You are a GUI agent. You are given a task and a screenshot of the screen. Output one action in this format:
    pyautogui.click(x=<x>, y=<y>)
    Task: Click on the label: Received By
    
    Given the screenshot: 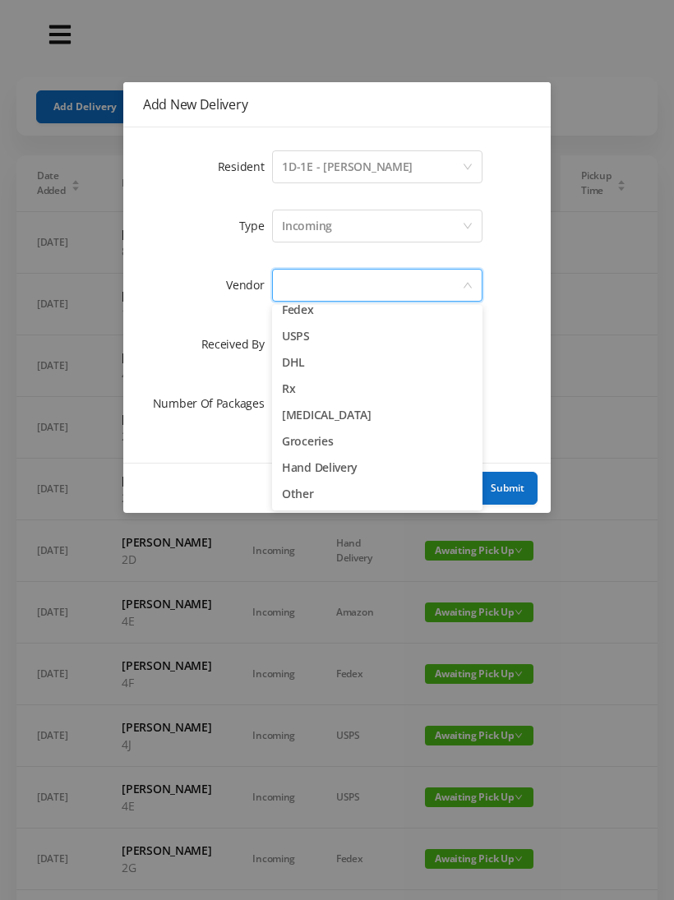 What is the action you would take?
    pyautogui.click(x=237, y=344)
    